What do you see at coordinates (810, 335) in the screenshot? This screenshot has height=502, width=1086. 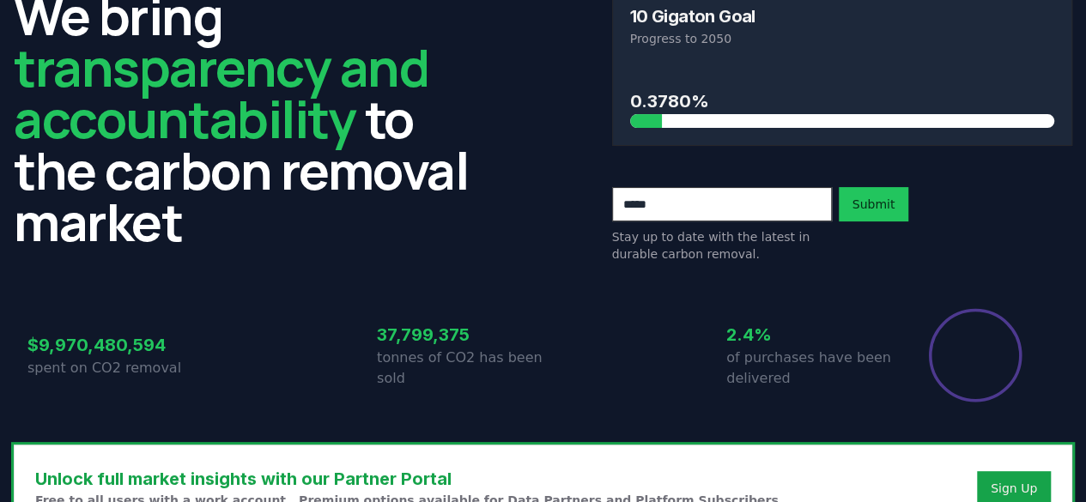 I see `h3: 2.4%` at bounding box center [810, 335].